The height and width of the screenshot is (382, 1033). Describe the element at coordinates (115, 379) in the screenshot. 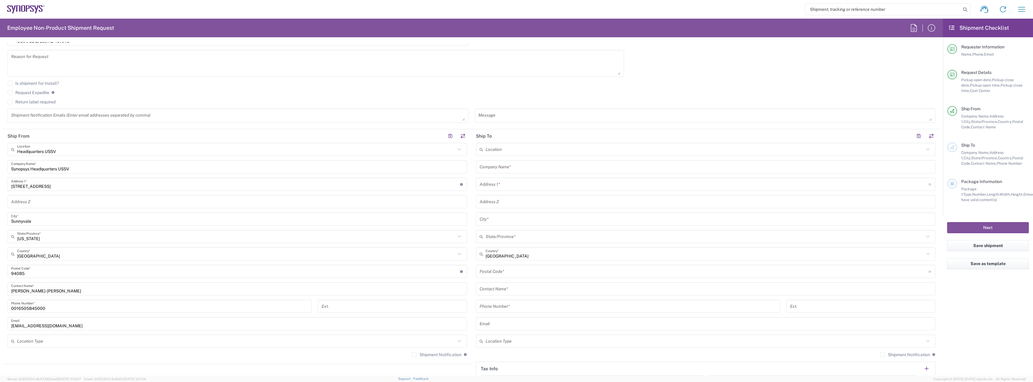

I see `span: Client: 2025.20.0-8c6e0cf` at that location.